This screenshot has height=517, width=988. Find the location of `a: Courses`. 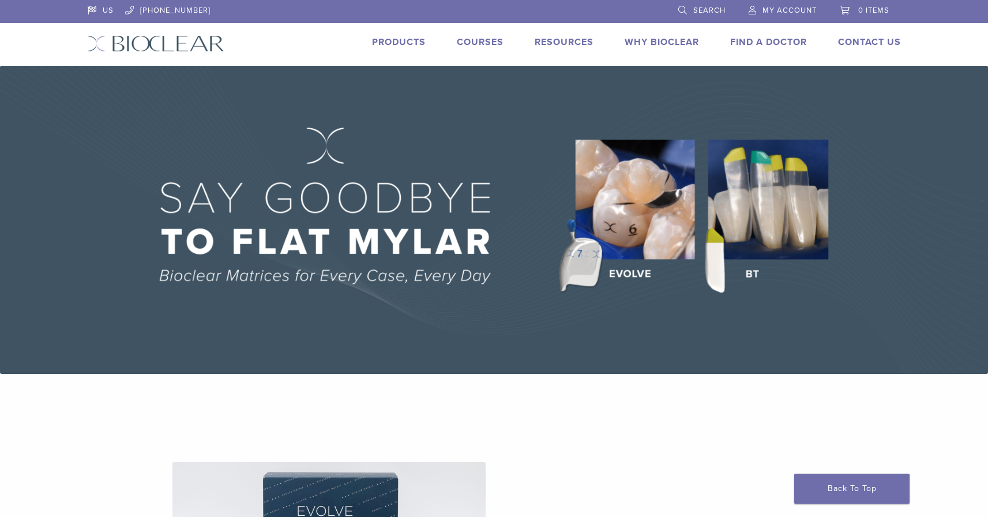

a: Courses is located at coordinates (480, 42).